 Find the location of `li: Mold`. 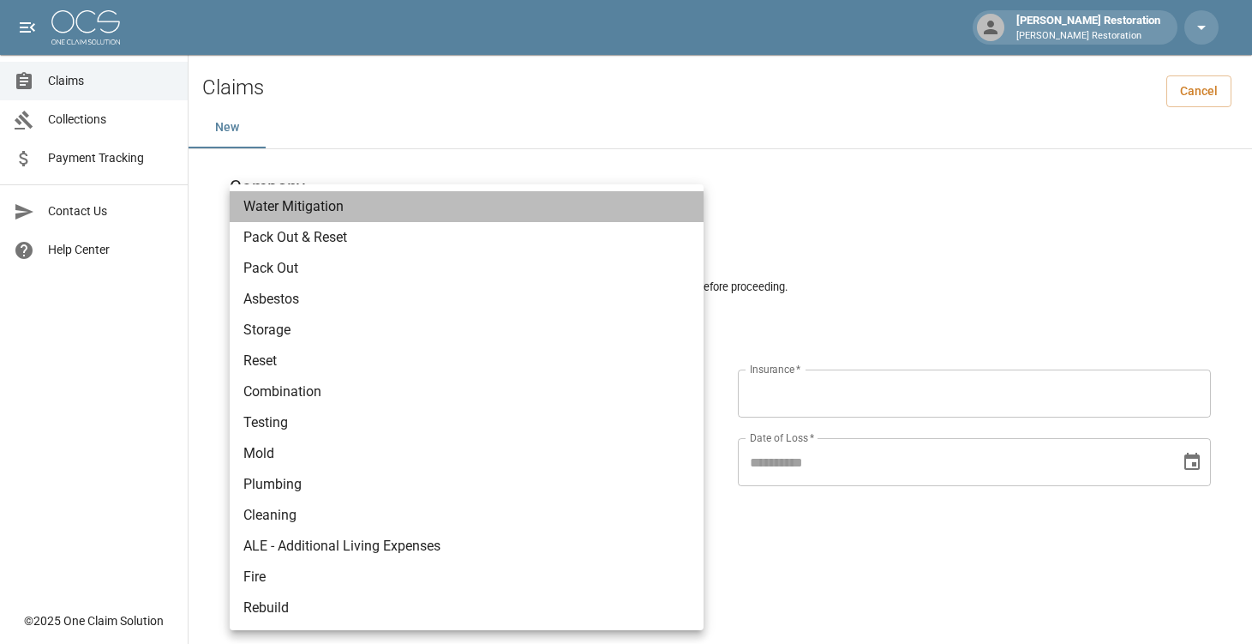

li: Mold is located at coordinates (466, 453).